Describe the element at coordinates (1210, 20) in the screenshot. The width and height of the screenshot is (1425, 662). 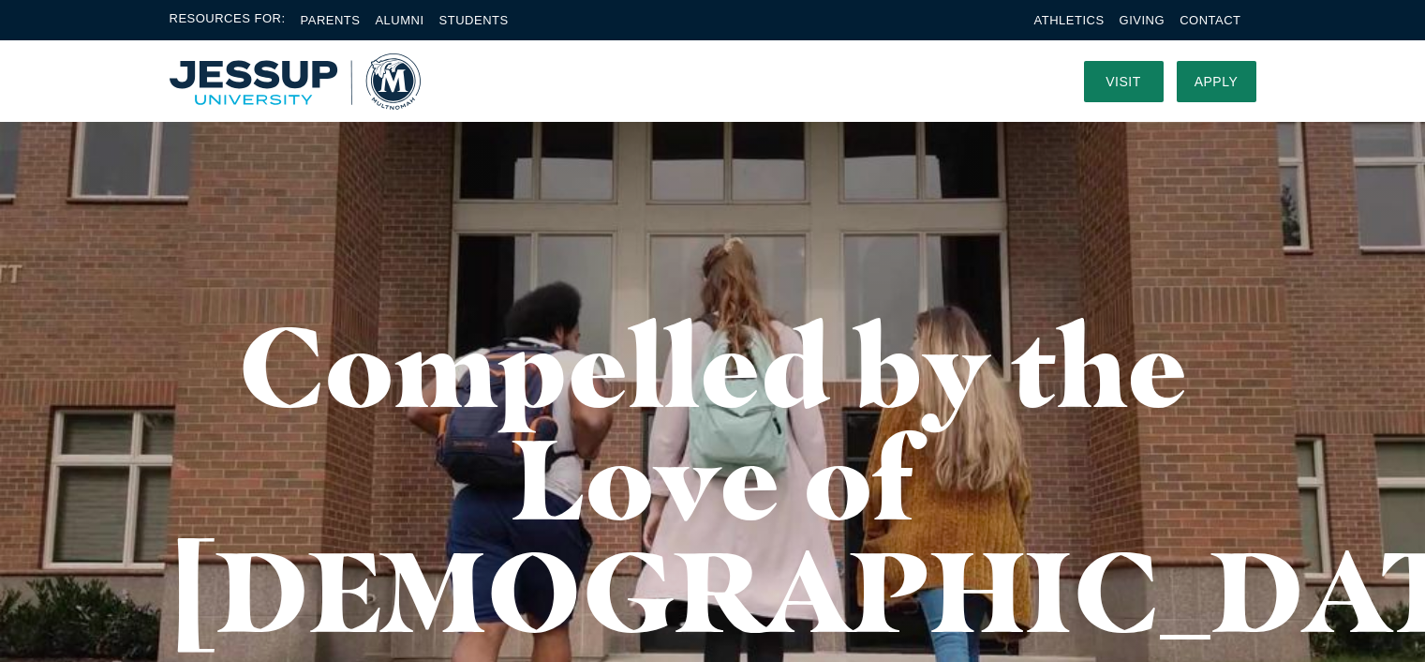
I see `a: Contact` at that location.